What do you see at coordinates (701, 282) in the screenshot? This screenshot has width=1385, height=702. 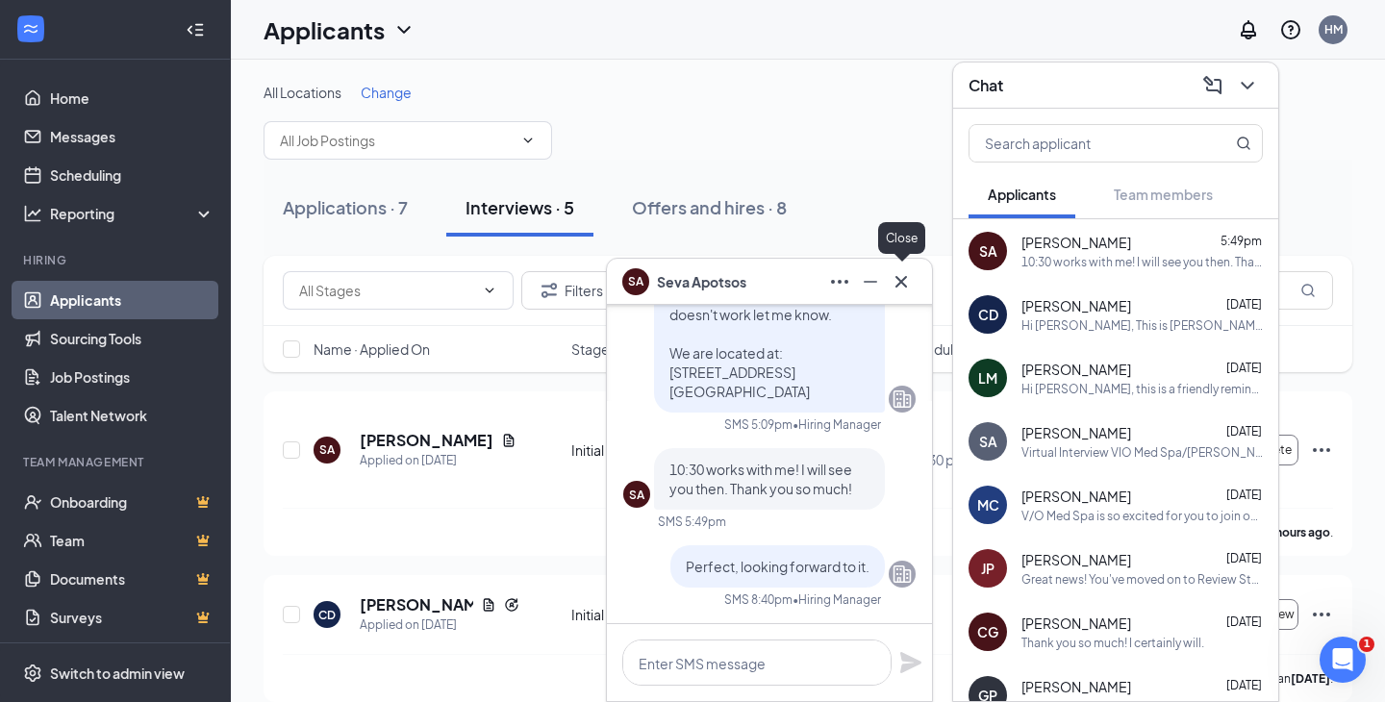 I see `span: Seva Apotsos` at bounding box center [701, 282].